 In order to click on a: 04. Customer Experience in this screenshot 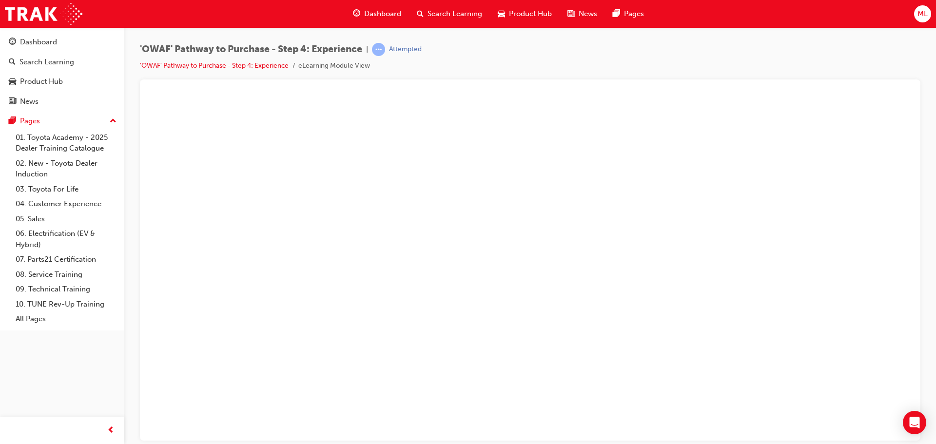, I will do `click(66, 204)`.